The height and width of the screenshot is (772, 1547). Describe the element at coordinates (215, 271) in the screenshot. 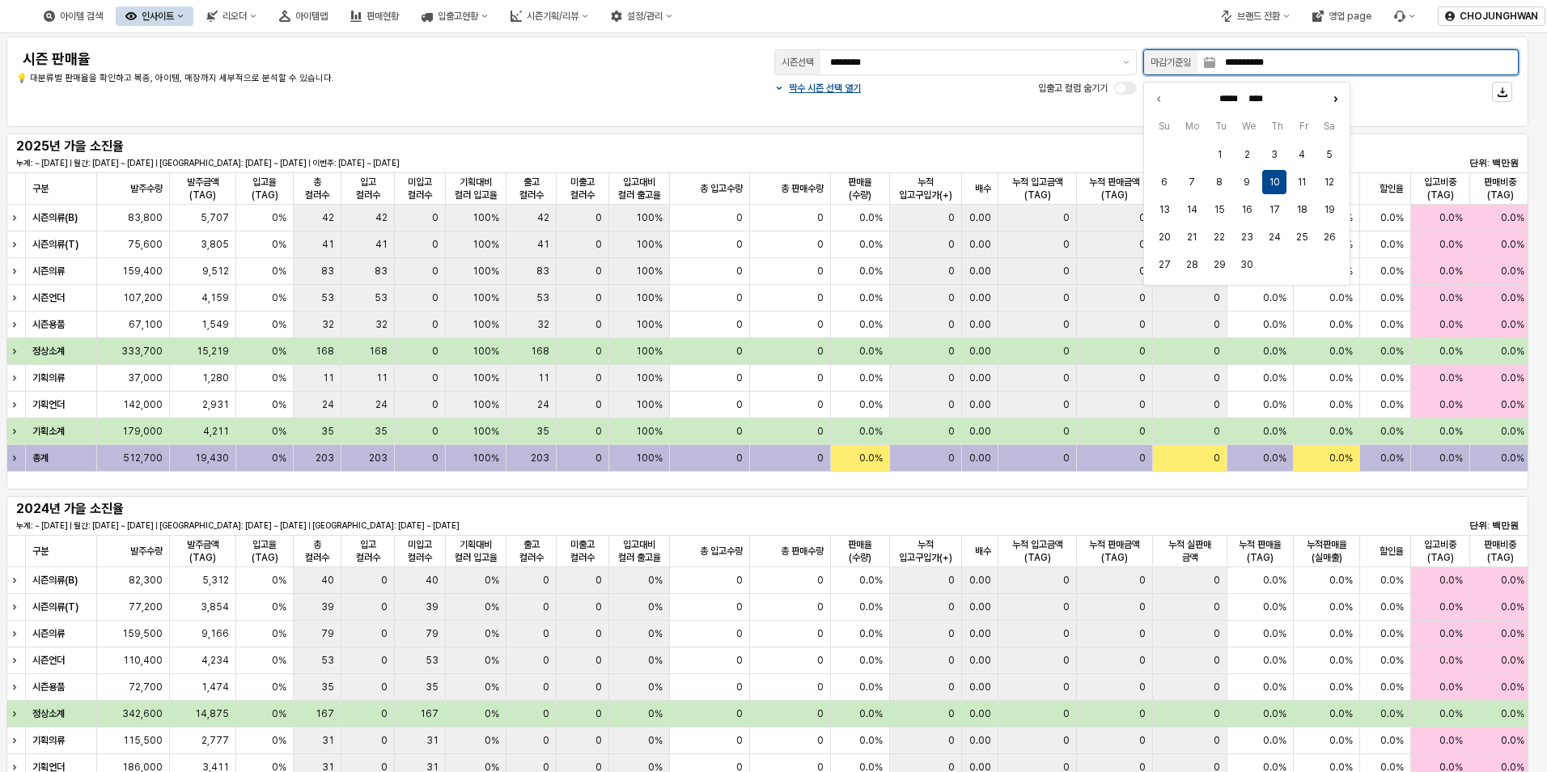

I see `span: 9,512` at that location.